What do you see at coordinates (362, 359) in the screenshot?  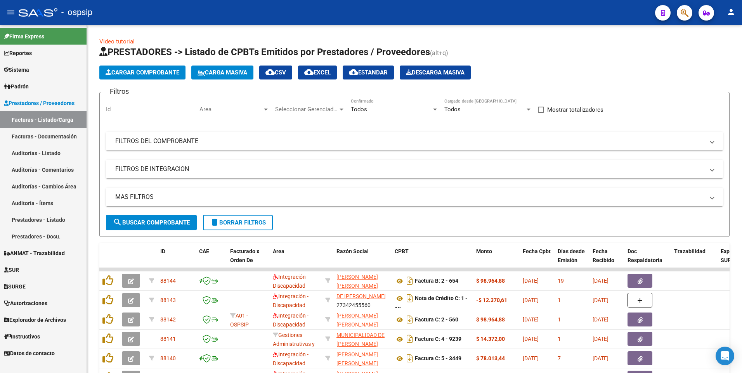 I see `div: 20251333794` at bounding box center [362, 359].